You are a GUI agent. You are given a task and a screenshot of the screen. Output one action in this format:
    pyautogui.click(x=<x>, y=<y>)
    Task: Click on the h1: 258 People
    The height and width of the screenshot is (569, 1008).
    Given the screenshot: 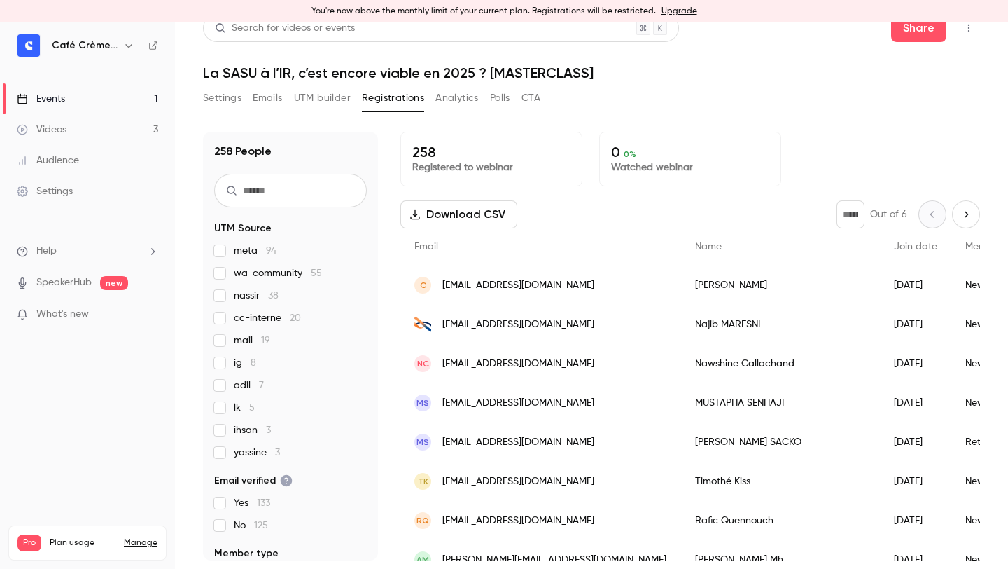 What is the action you would take?
    pyautogui.click(x=243, y=151)
    